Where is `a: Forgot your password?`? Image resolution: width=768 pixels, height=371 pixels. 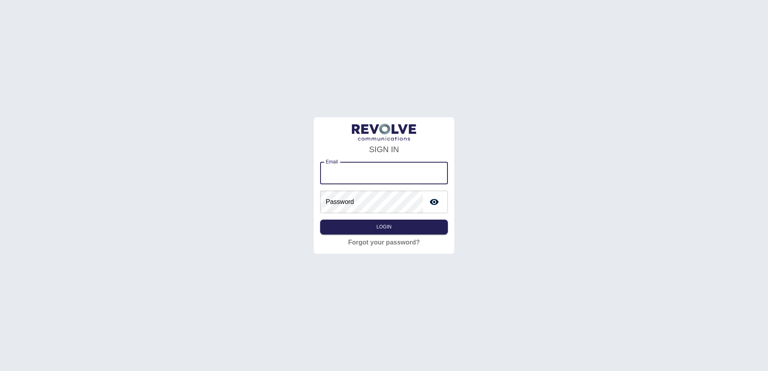 a: Forgot your password? is located at coordinates (384, 243).